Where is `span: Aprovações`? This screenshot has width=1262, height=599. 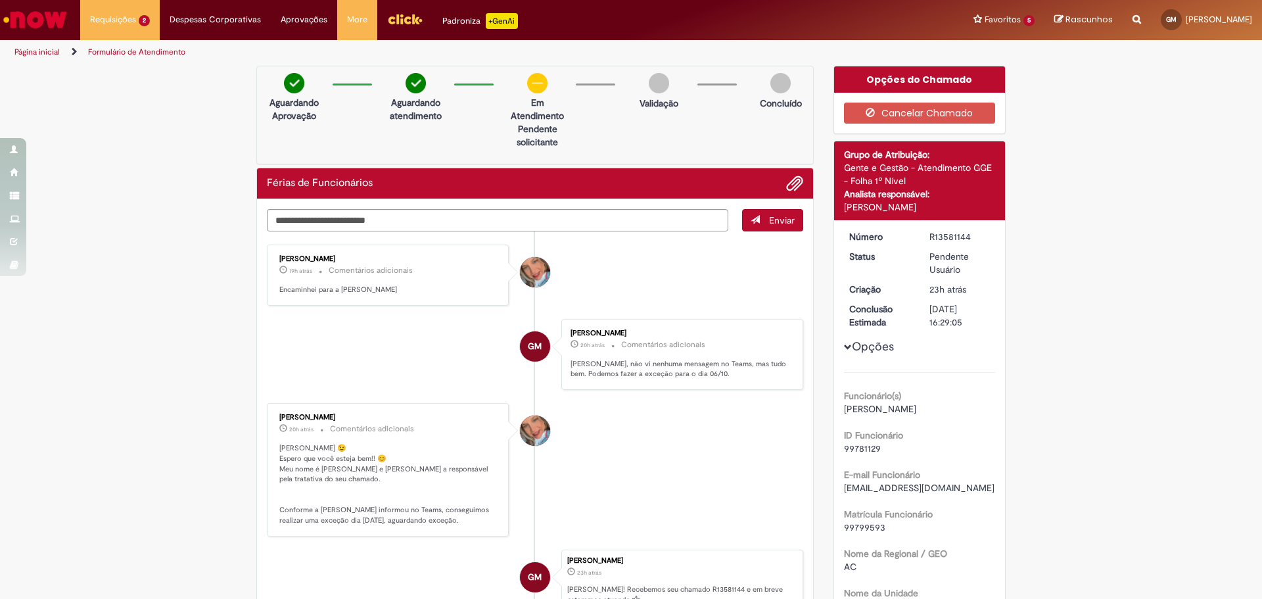 span: Aprovações is located at coordinates (304, 20).